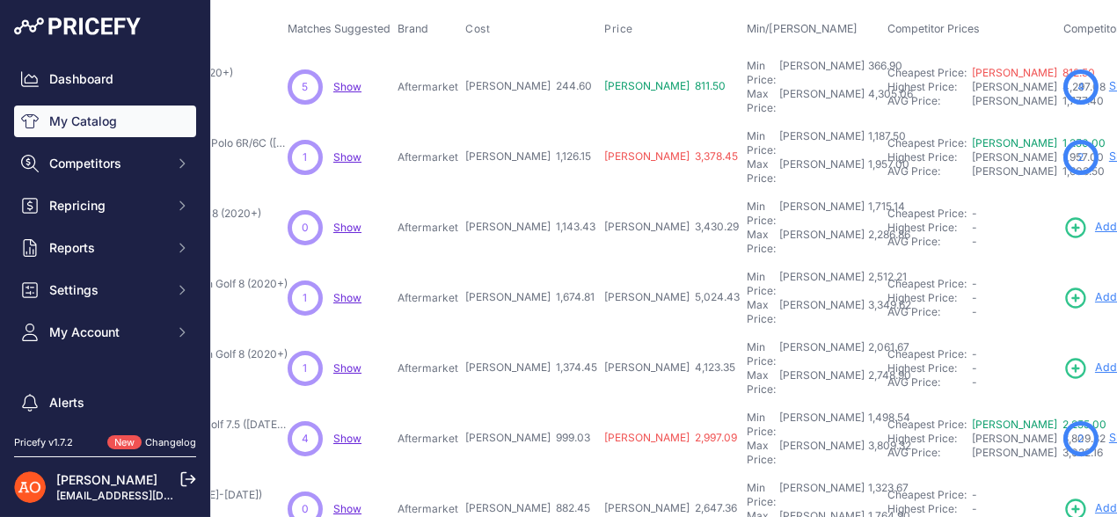  Describe the element at coordinates (124, 443) in the screenshot. I see `span: New` at that location.